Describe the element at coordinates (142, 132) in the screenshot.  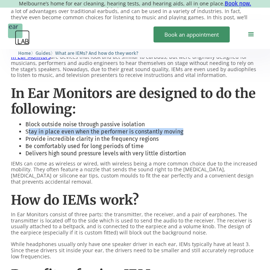
I see `li: Stay in place even when the performer is constantly moving` at that location.